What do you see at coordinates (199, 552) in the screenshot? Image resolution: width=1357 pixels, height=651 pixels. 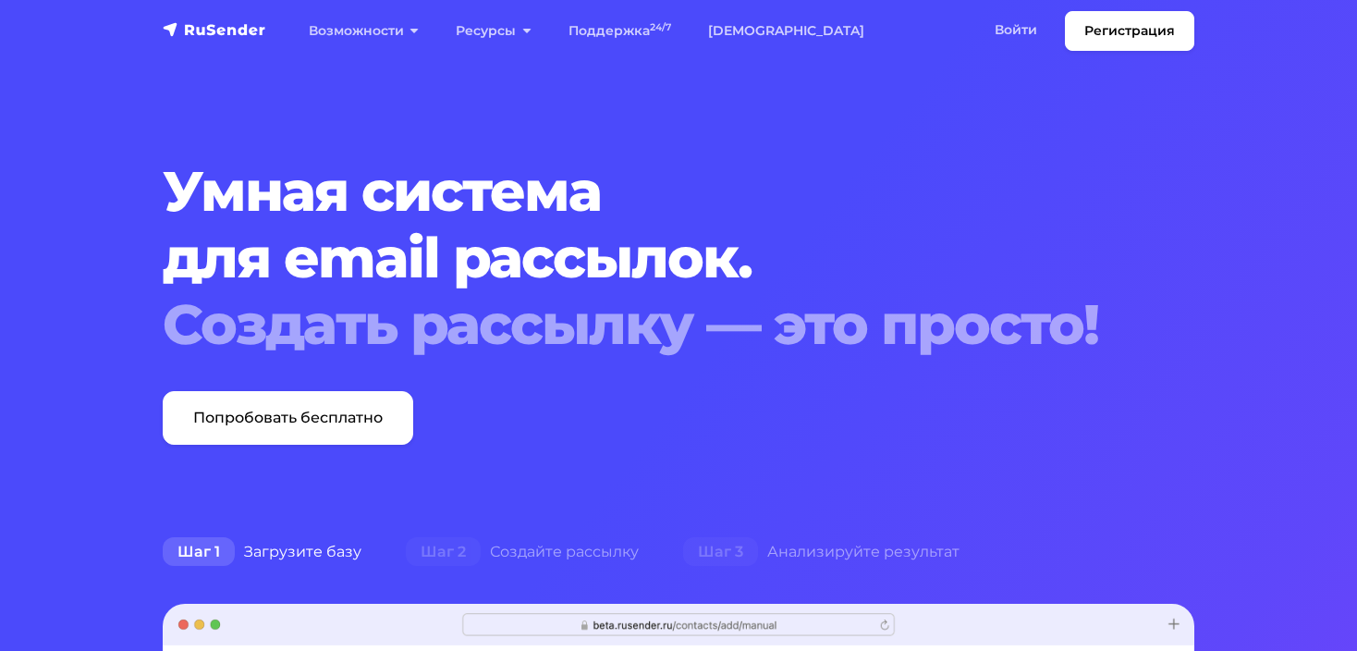 I see `span: Шаг 1` at bounding box center [199, 552].